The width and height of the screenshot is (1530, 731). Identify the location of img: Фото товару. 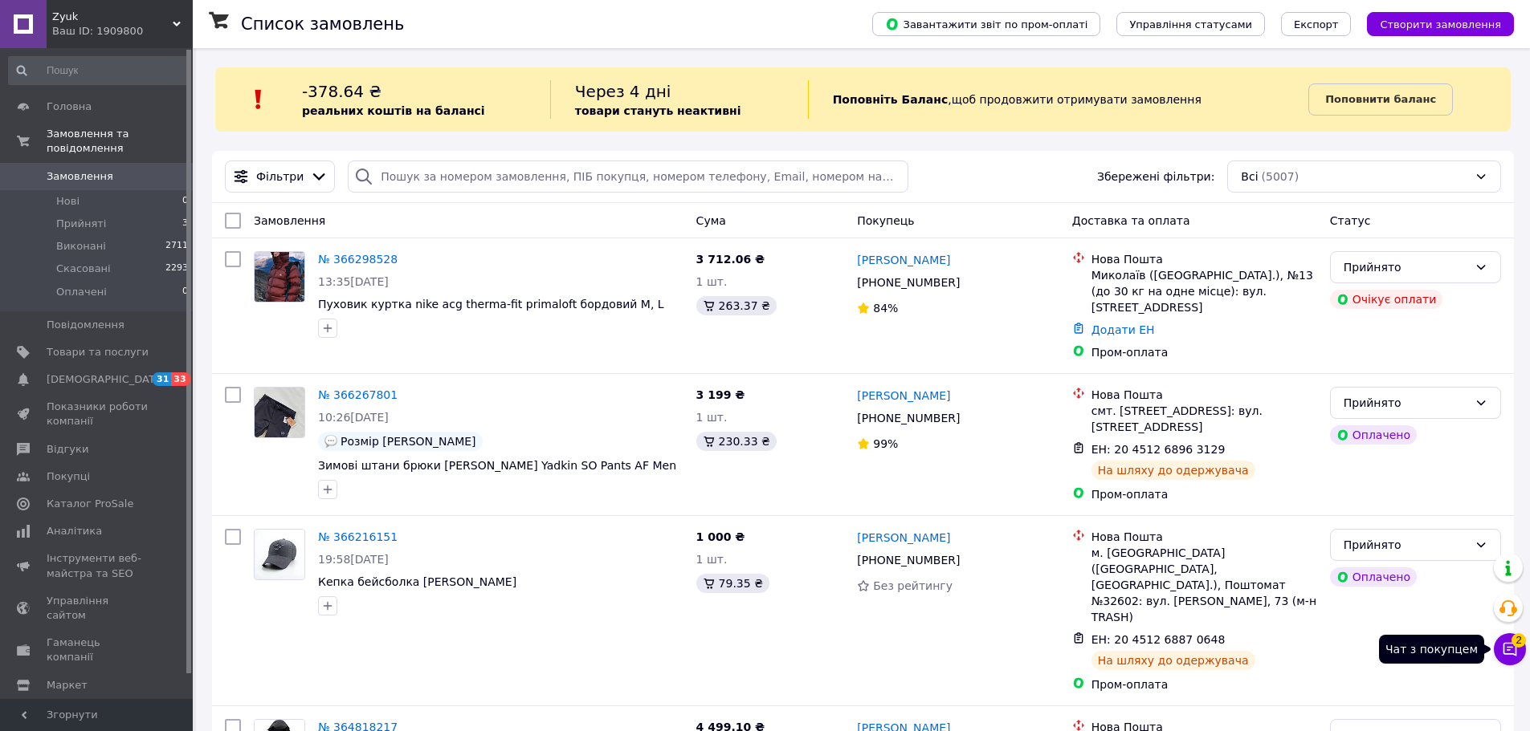
(279, 555).